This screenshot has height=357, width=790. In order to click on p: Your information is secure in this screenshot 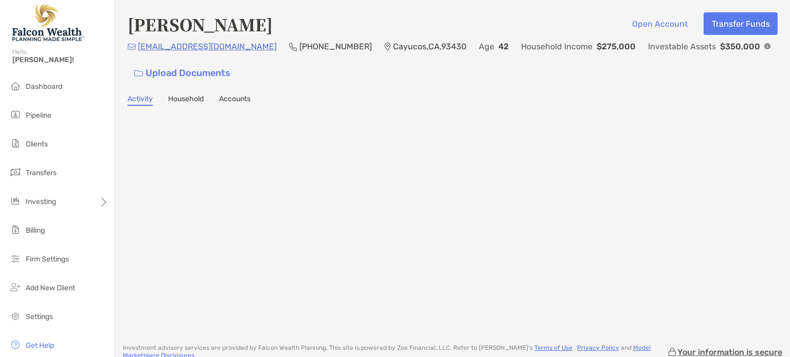, I will do `click(729, 352)`.